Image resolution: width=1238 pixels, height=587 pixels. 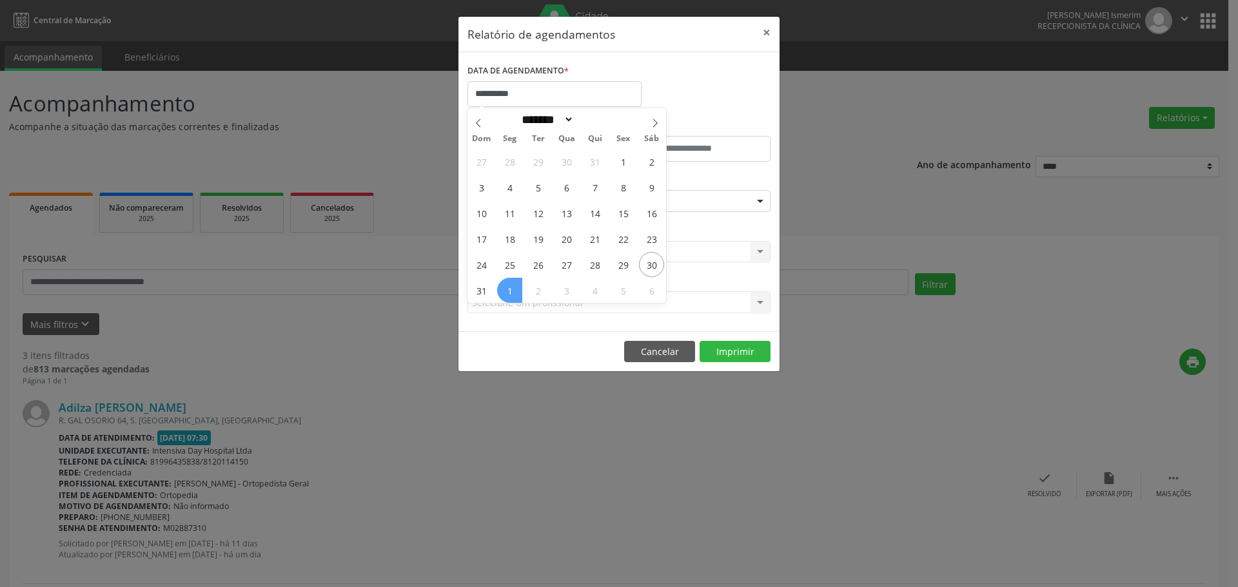 What do you see at coordinates (481, 290) in the screenshot?
I see `span: Agosto 31, 2025` at bounding box center [481, 290].